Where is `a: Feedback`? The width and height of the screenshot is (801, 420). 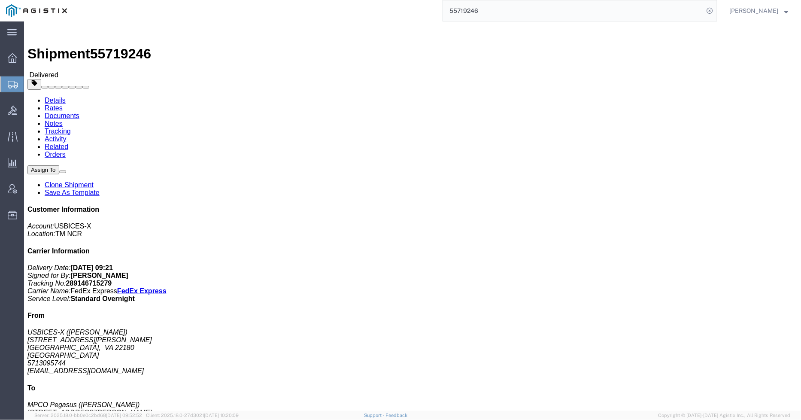 a: Feedback is located at coordinates (396, 415).